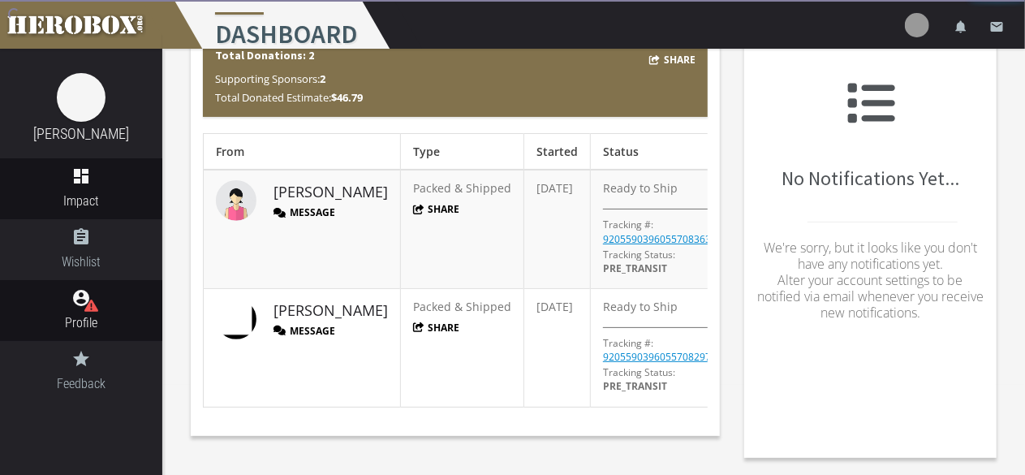 The image size is (1025, 475). Describe the element at coordinates (347, 97) in the screenshot. I see `b: $46.79` at that location.